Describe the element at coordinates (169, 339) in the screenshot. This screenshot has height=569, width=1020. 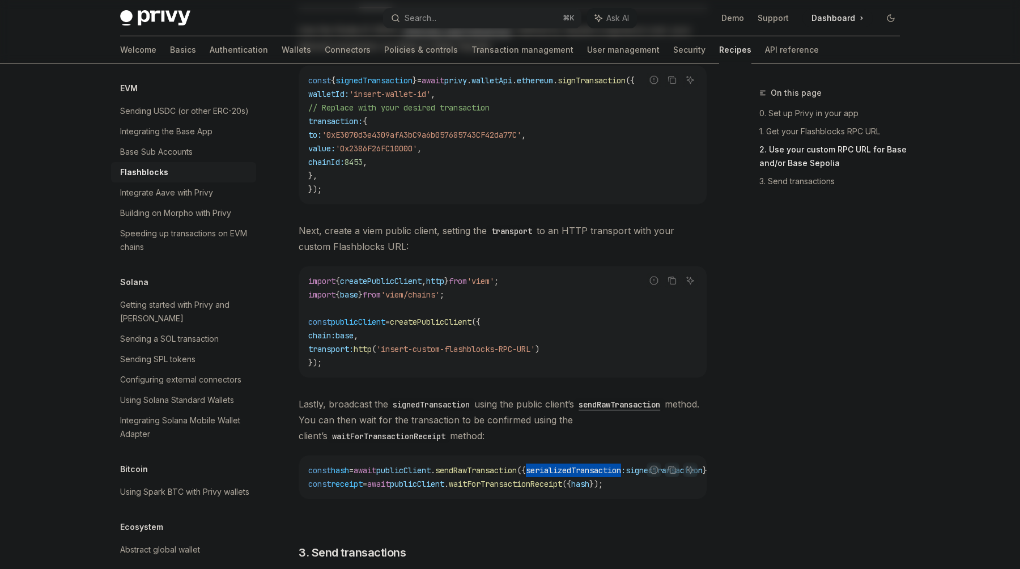
I see `div: Sending a SOL transaction` at that location.